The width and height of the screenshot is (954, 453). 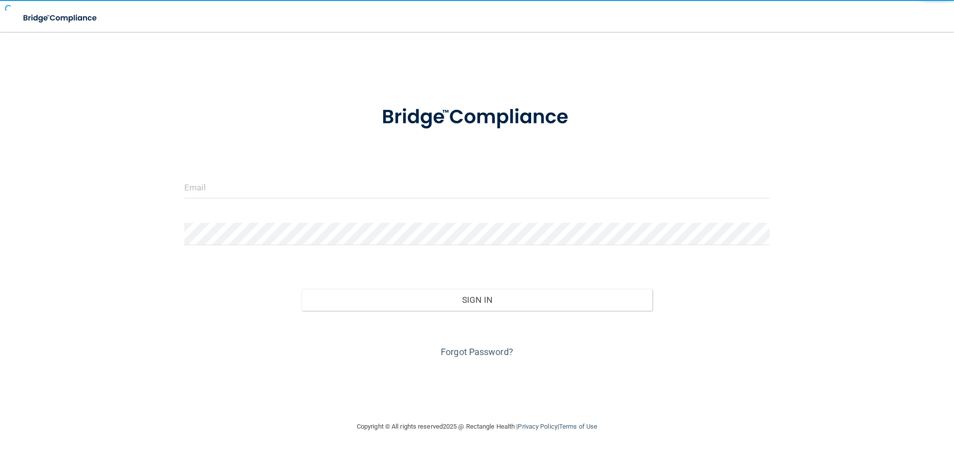 What do you see at coordinates (477, 426) in the screenshot?
I see `div: Copyright © All rights reserved 2025 @ Rectangle Health | |` at bounding box center [477, 426].